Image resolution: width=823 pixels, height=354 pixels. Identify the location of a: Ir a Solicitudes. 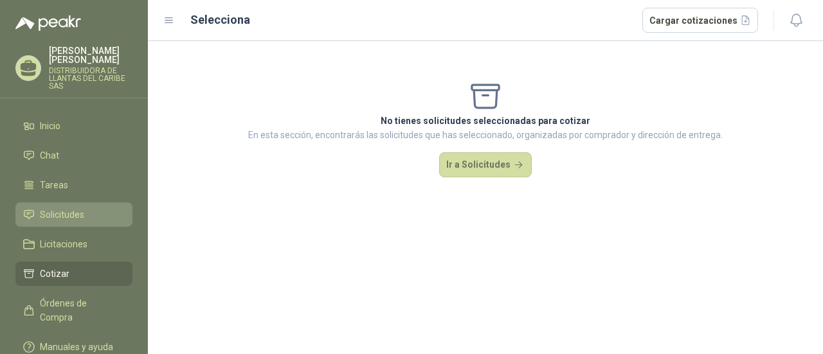
(486, 165).